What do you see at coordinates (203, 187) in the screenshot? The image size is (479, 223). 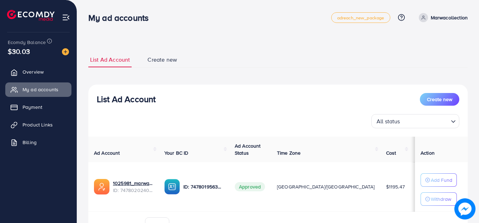 I see `p: ID: 7478019563486068752` at bounding box center [203, 187].